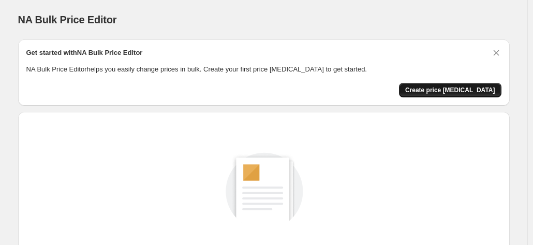 The width and height of the screenshot is (533, 245). I want to click on p: NA Bulk Price Editor helps you easily change prices in bulk. Create your first price [MEDICAL_DAT..., so click(264, 69).